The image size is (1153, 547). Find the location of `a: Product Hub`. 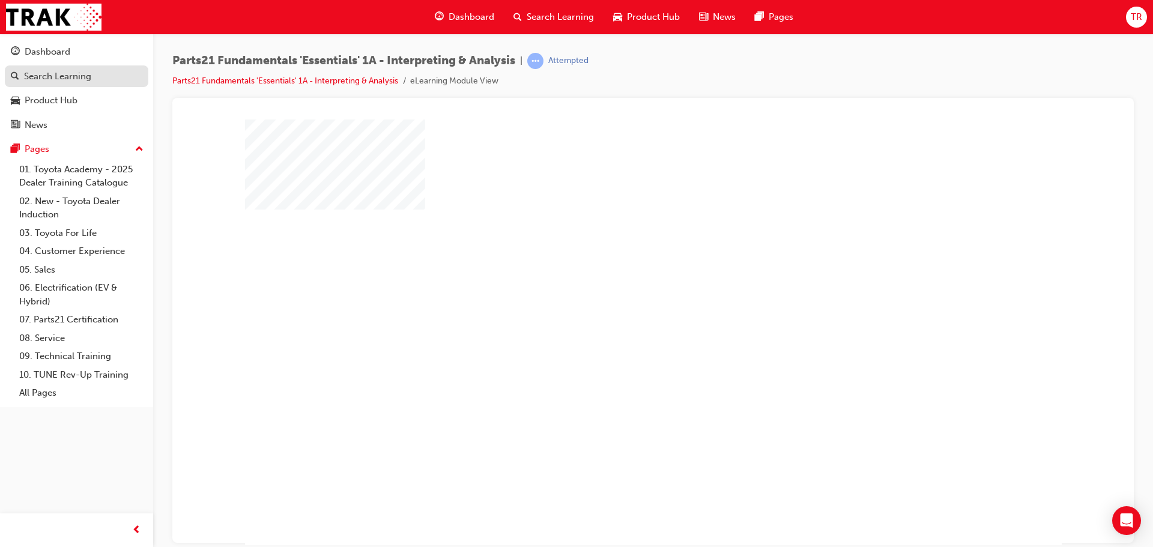

a: Product Hub is located at coordinates (76, 100).